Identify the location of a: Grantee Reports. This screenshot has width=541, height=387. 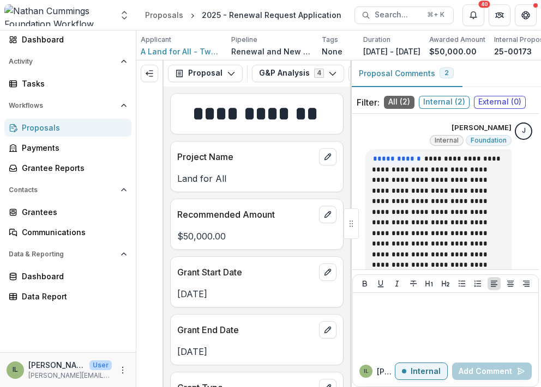
(68, 168).